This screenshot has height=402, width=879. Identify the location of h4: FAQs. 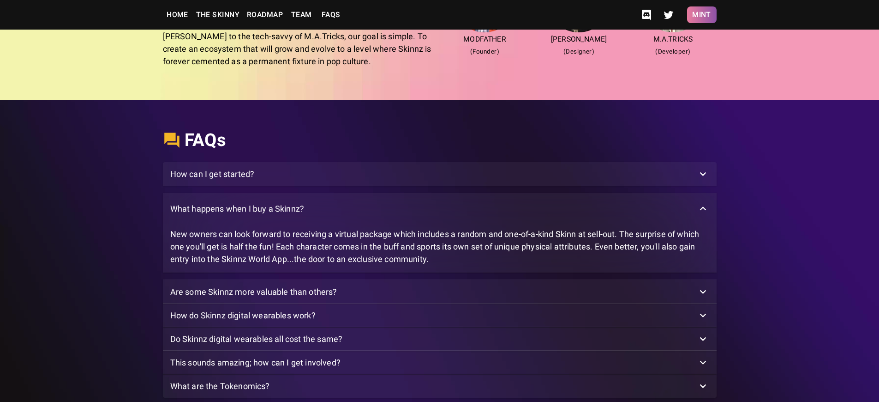
(205, 140).